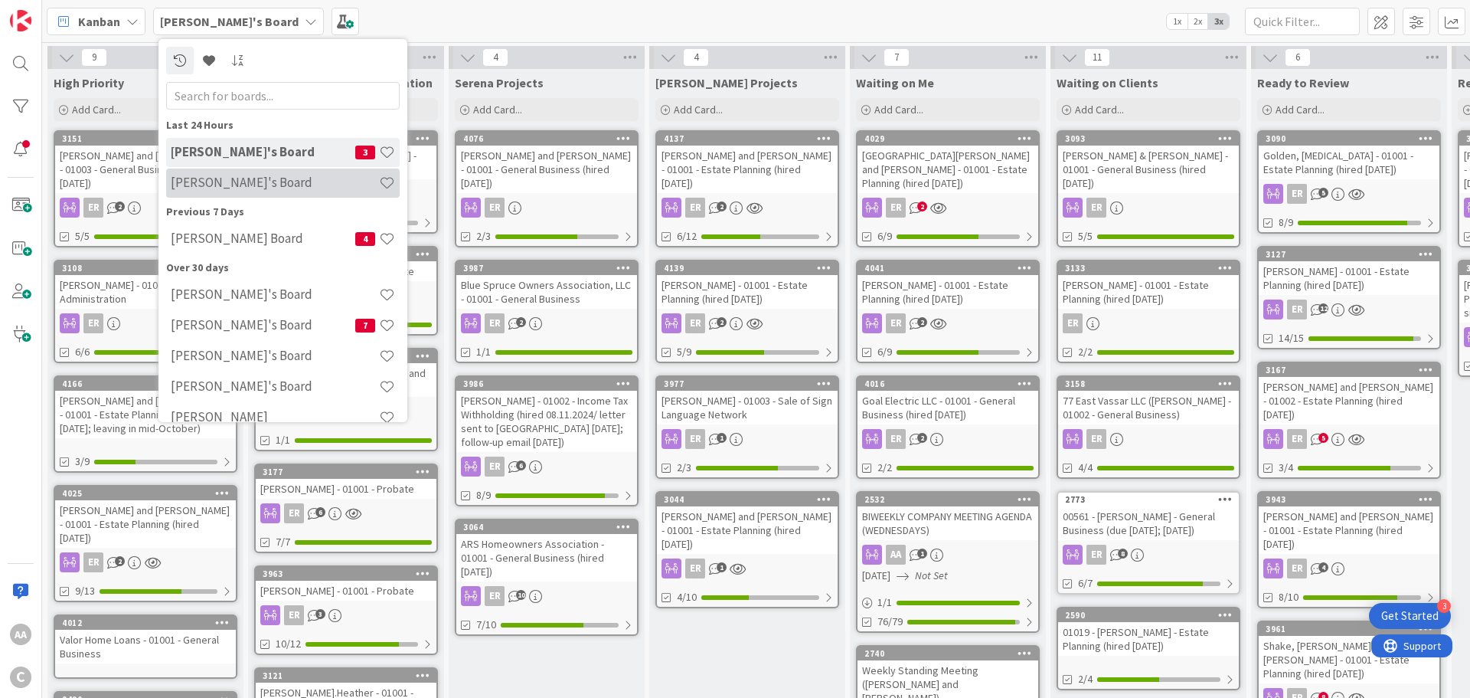 The width and height of the screenshot is (1470, 698). Describe the element at coordinates (94, 57) in the screenshot. I see `span: 9` at that location.